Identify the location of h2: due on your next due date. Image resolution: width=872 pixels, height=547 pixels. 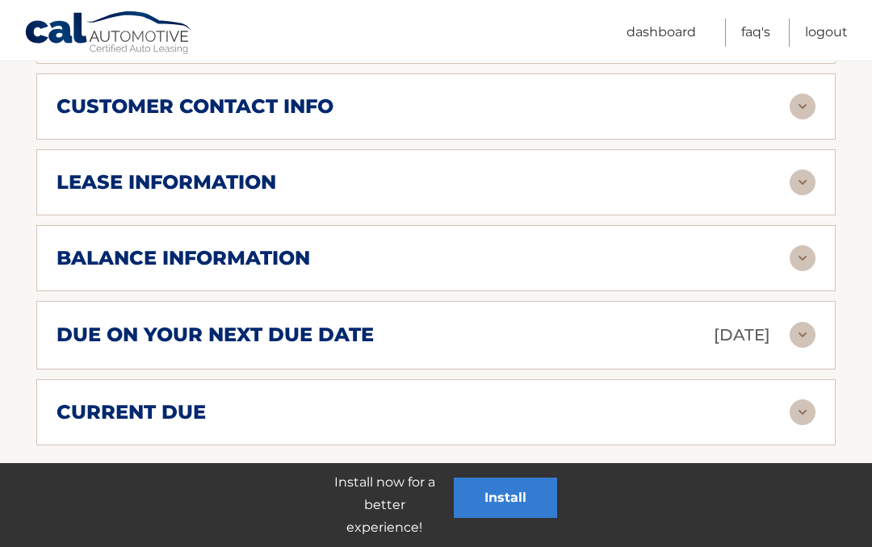
(215, 335).